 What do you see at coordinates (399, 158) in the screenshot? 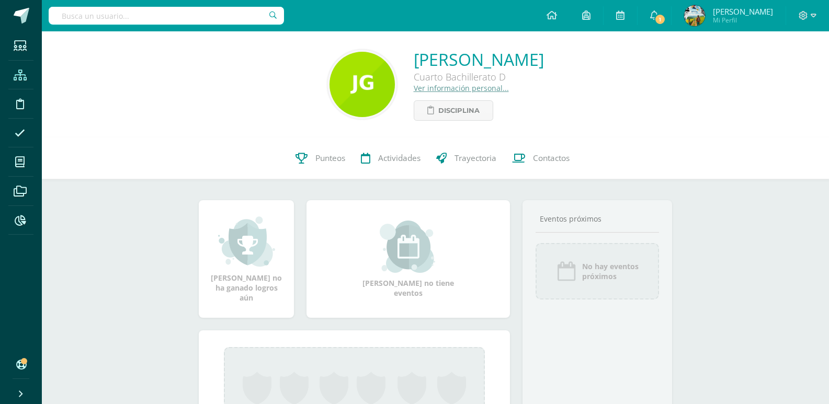
I see `span: Actividades` at bounding box center [399, 158].